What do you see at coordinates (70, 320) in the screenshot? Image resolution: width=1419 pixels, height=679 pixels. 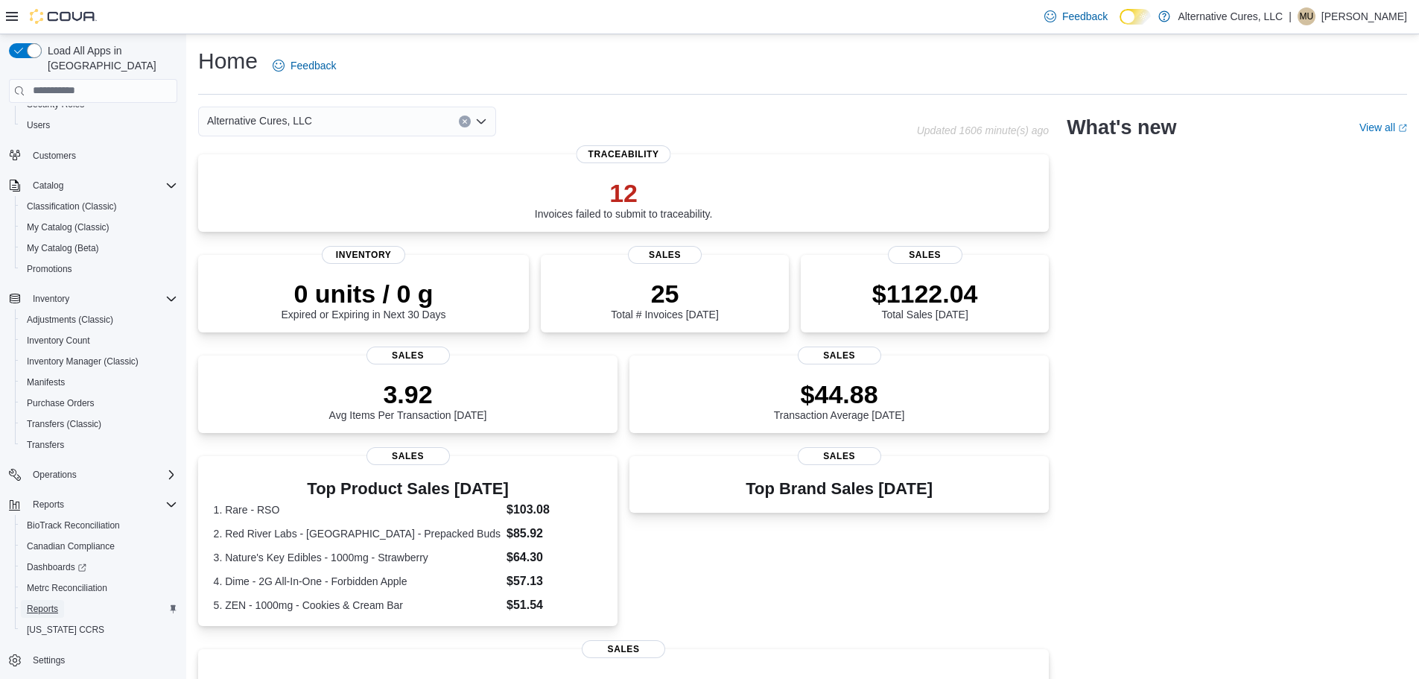 I see `a: Adjustments (Classic)` at bounding box center [70, 320].